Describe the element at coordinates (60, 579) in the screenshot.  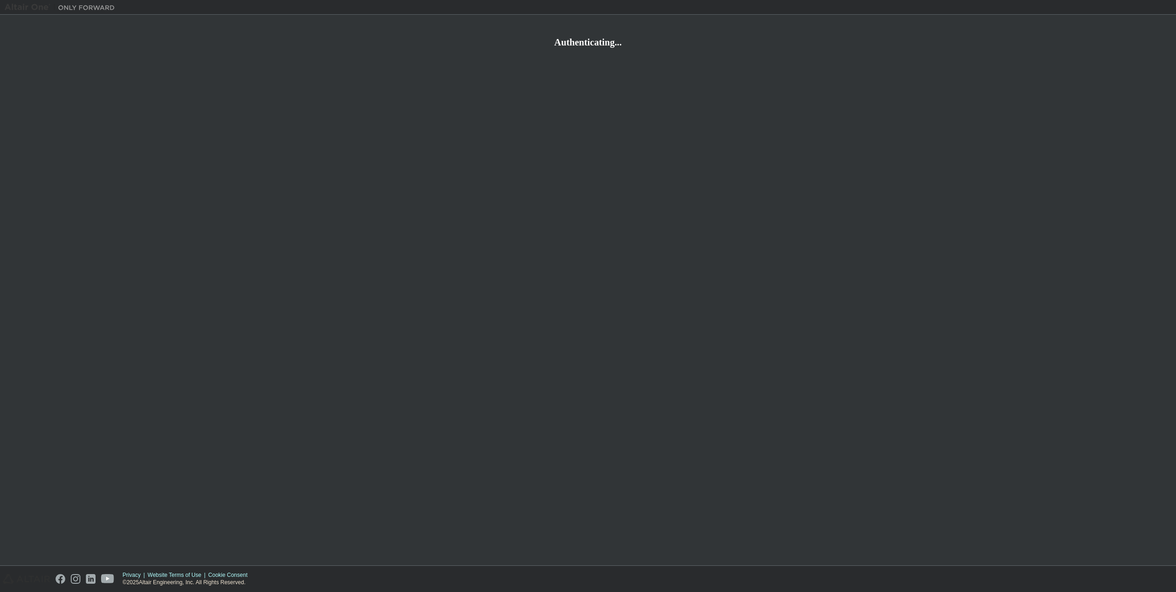
I see `img: facebook.svg` at that location.